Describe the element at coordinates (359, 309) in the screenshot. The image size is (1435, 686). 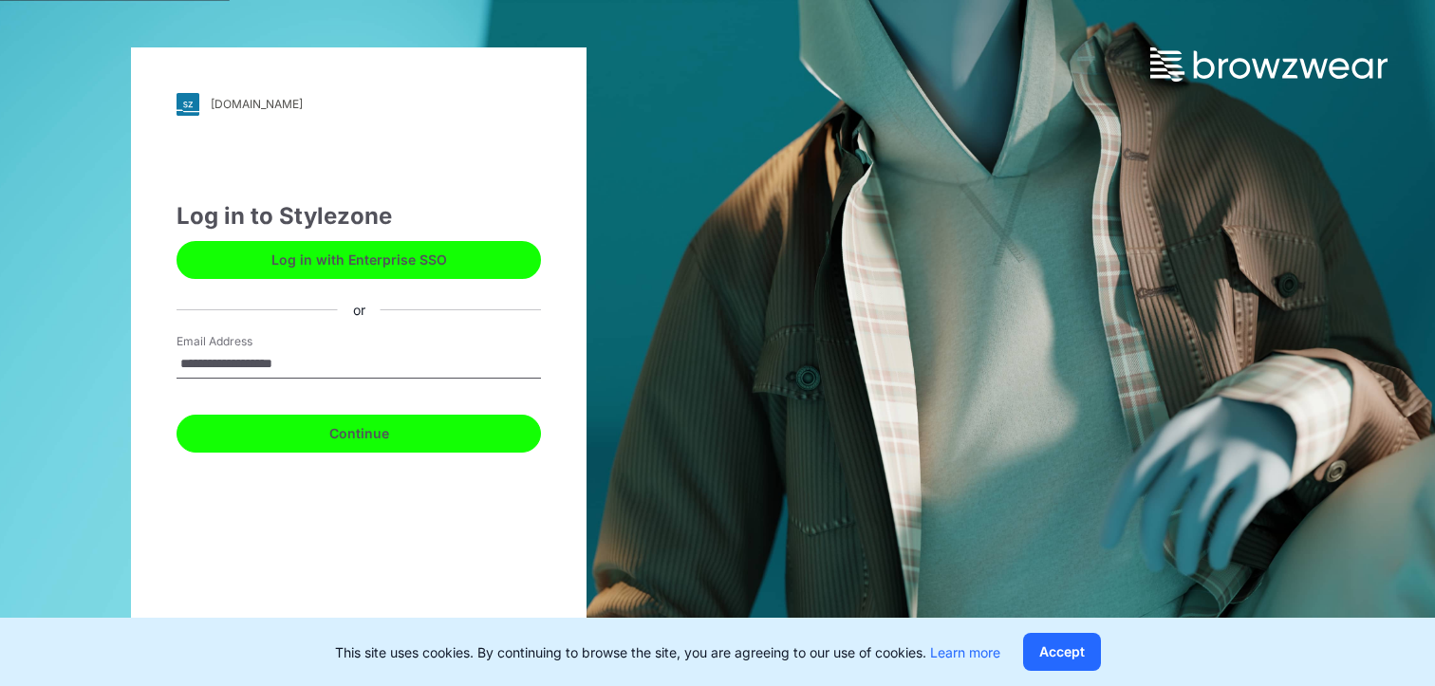
I see `div: or` at that location.